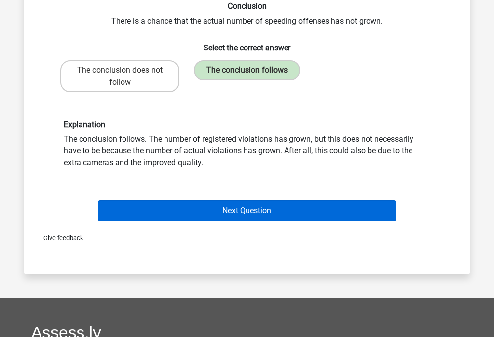  What do you see at coordinates (247, 6) in the screenshot?
I see `h6: Conclusion` at bounding box center [247, 6].